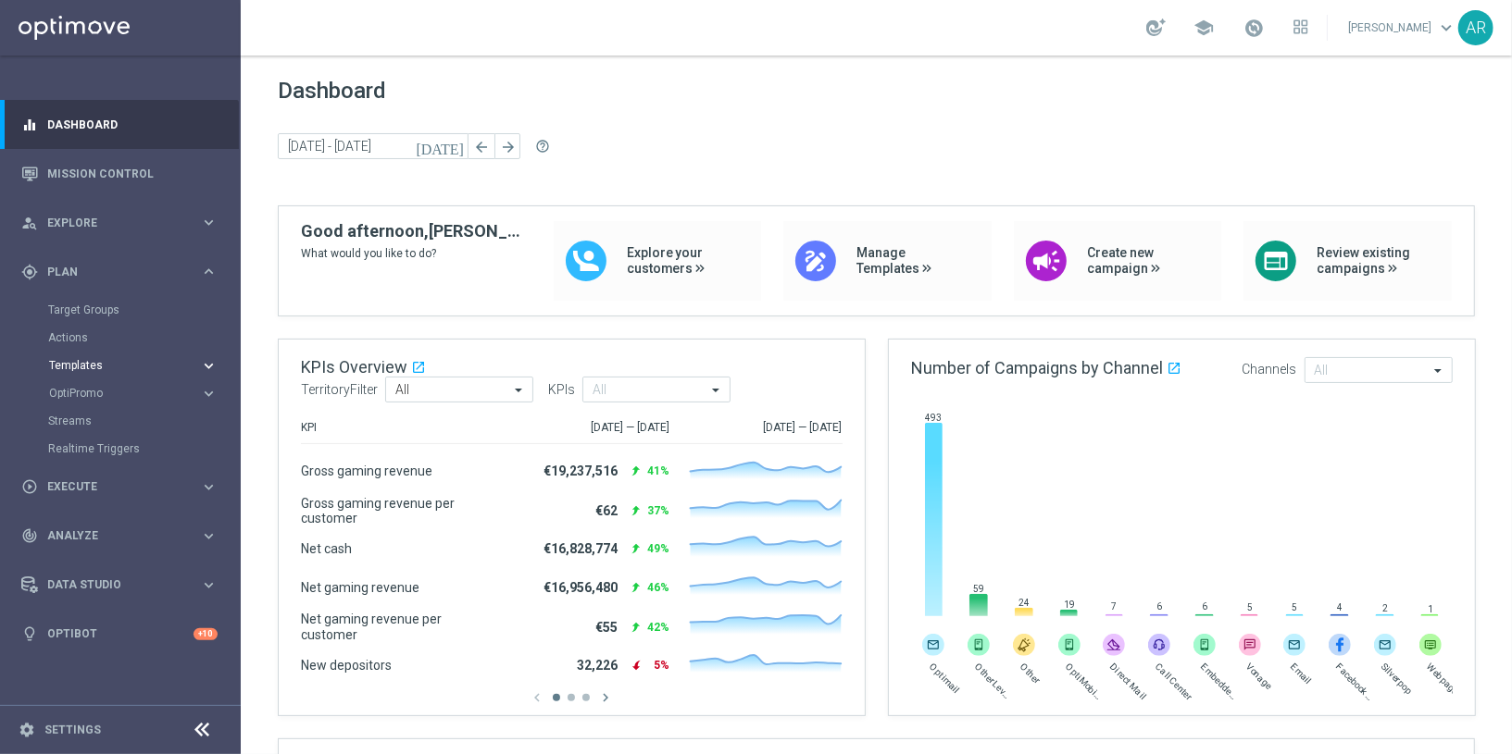  What do you see at coordinates (119, 634) in the screenshot?
I see `button: lightbulb Optibot +10` at bounding box center [119, 634].